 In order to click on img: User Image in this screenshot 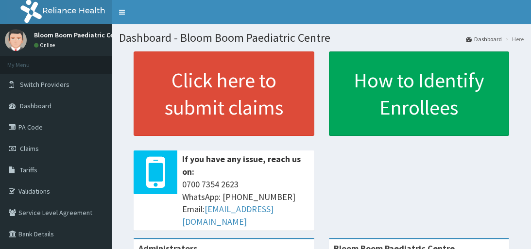, I will do `click(16, 40)`.